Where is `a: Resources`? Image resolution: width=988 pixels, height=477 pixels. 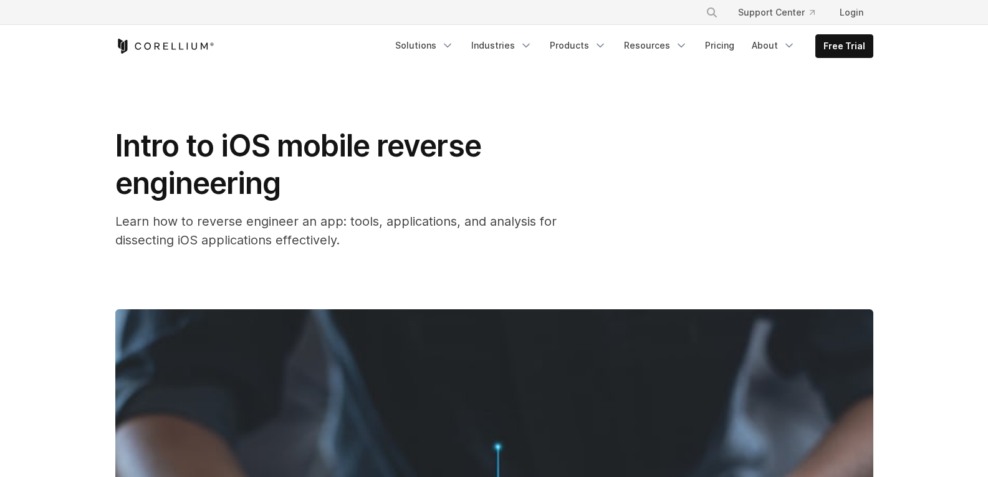
a: Resources is located at coordinates (656, 46).